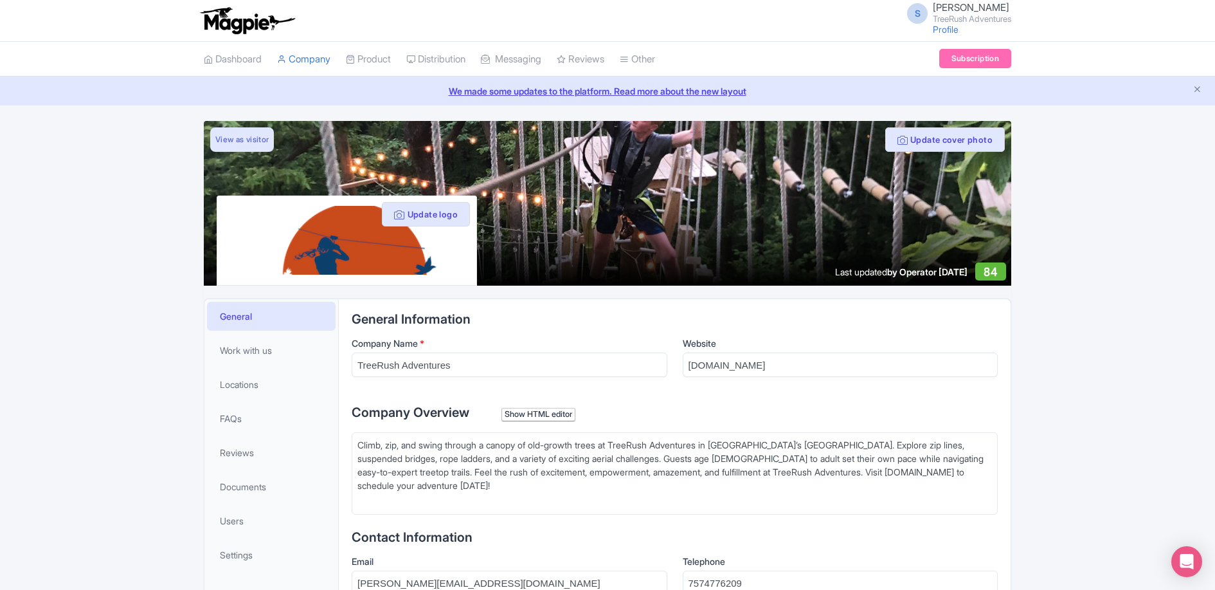 The height and width of the screenshot is (590, 1215). What do you see at coordinates (303, 59) in the screenshot?
I see `a: Company` at bounding box center [303, 59].